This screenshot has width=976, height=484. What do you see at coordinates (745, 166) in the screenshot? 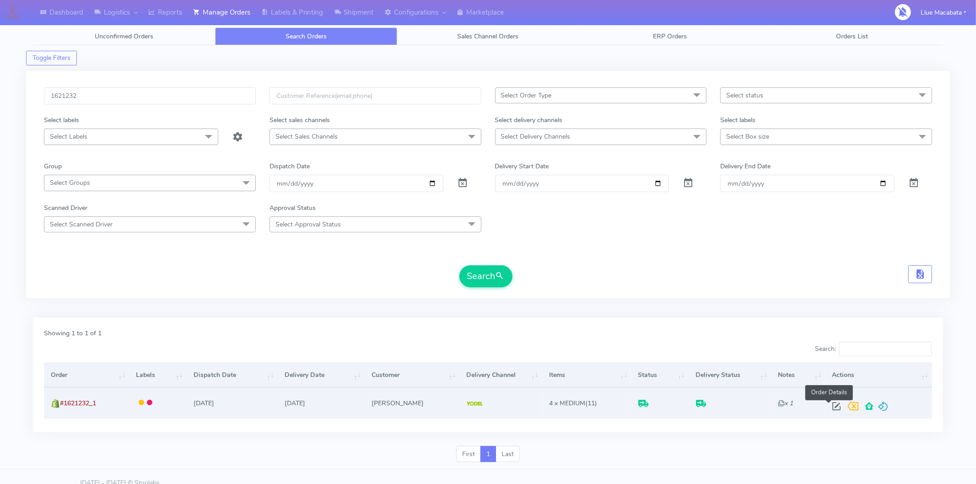
I see `label: Delivery End Date` at bounding box center [745, 166].